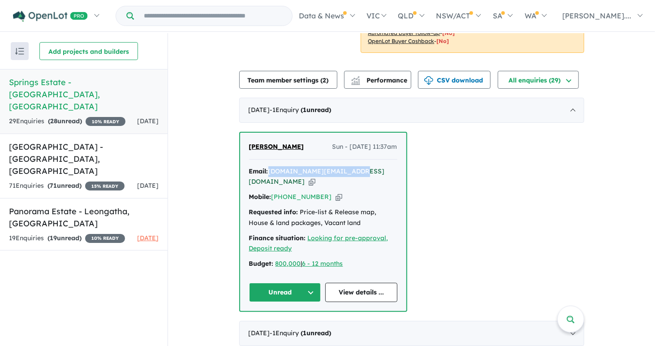 The height and width of the screenshot is (346, 655). Describe the element at coordinates (428, 81) in the screenshot. I see `img: download icon` at that location.